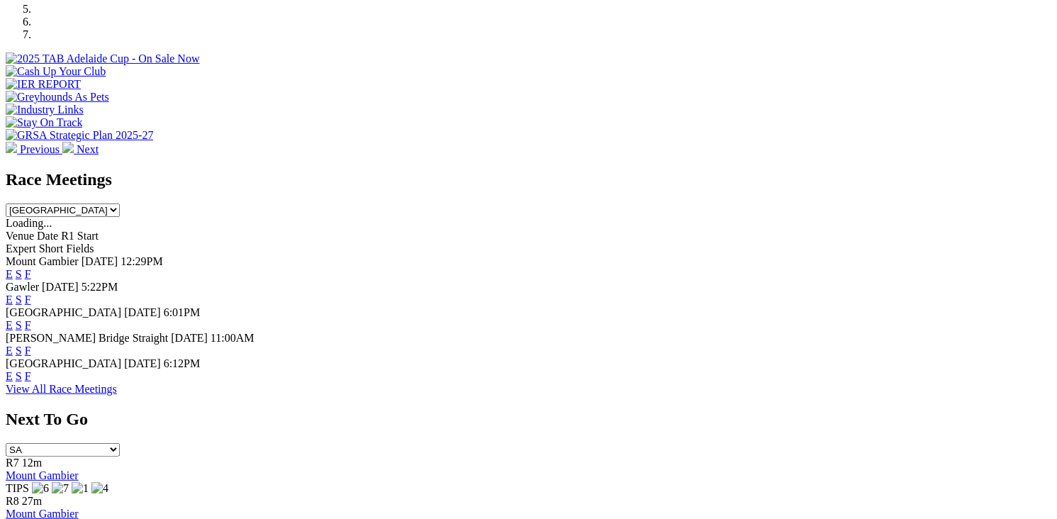 This screenshot has height=519, width=1057. What do you see at coordinates (103, 59) in the screenshot?
I see `img: 2025 TAB Adelaide Cup - On Sale Now` at bounding box center [103, 59].